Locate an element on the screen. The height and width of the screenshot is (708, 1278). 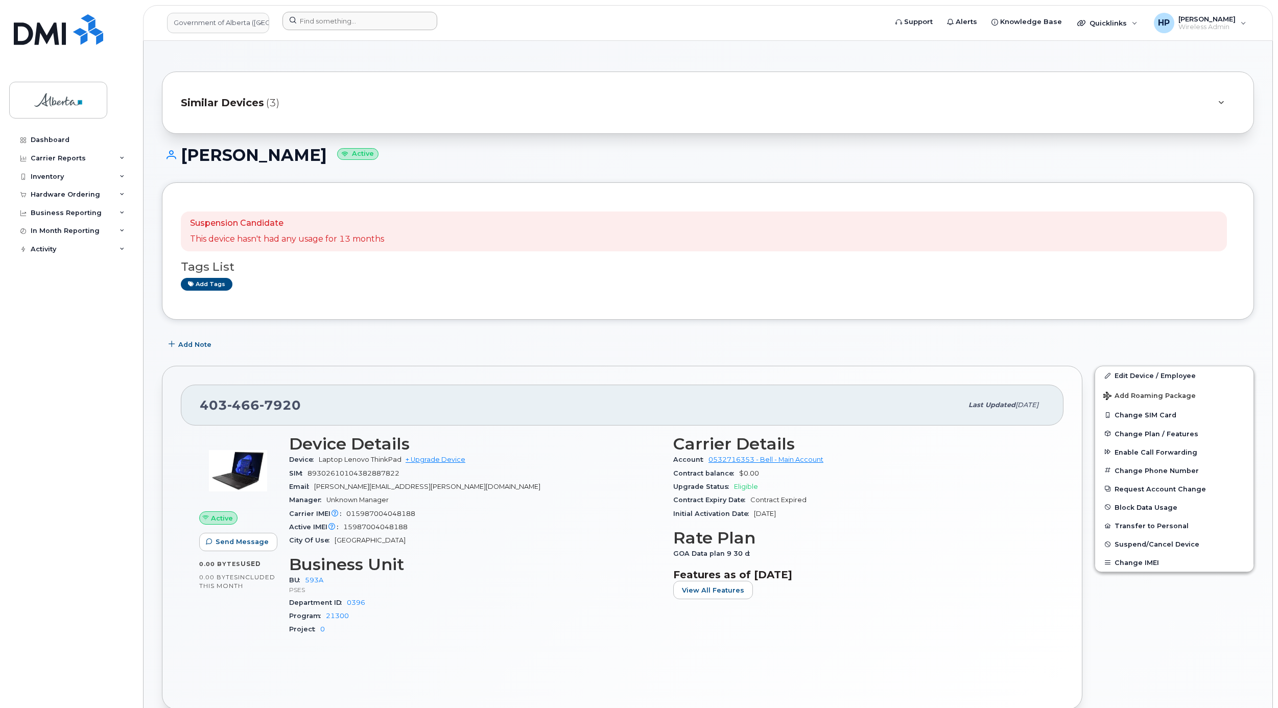
span: Last updated is located at coordinates (992, 404).